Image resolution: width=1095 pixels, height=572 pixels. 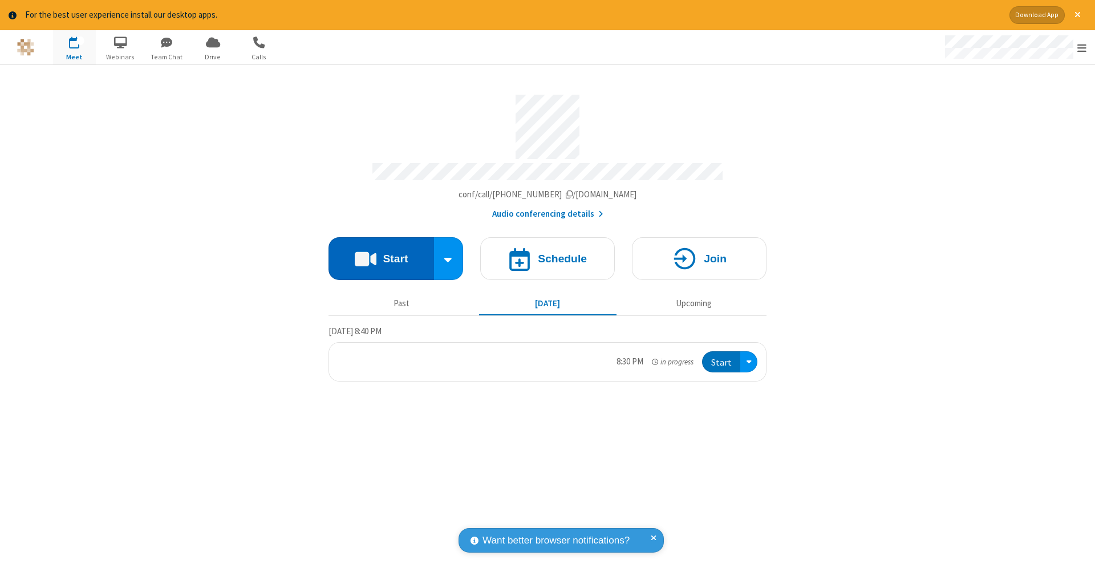 What do you see at coordinates (402, 304) in the screenshot?
I see `button: Past` at bounding box center [402, 304].